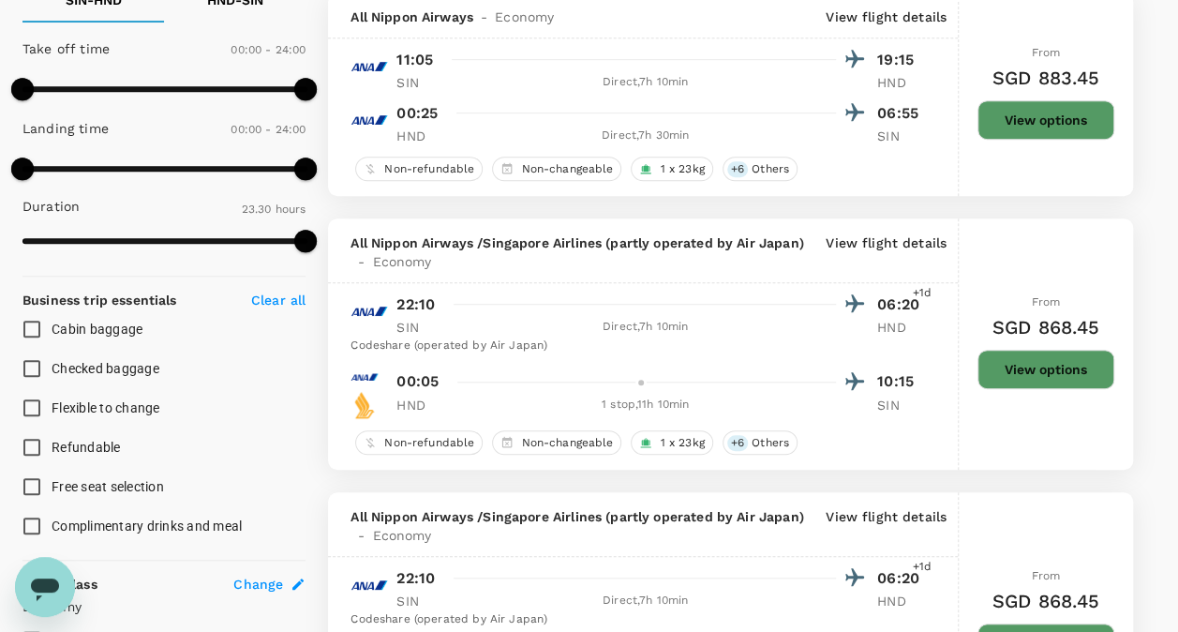 This screenshot has width=1178, height=632. What do you see at coordinates (97, 329) in the screenshot?
I see `span: Cabin baggage` at bounding box center [97, 329].